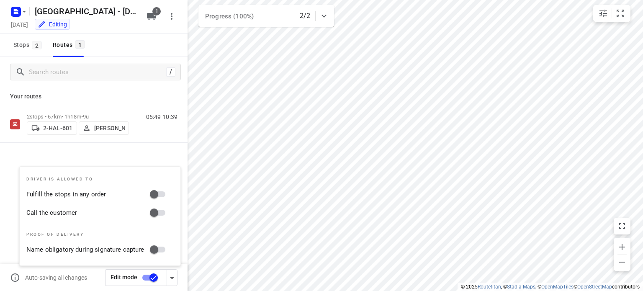  I want to click on button: Map settings, so click(603, 13).